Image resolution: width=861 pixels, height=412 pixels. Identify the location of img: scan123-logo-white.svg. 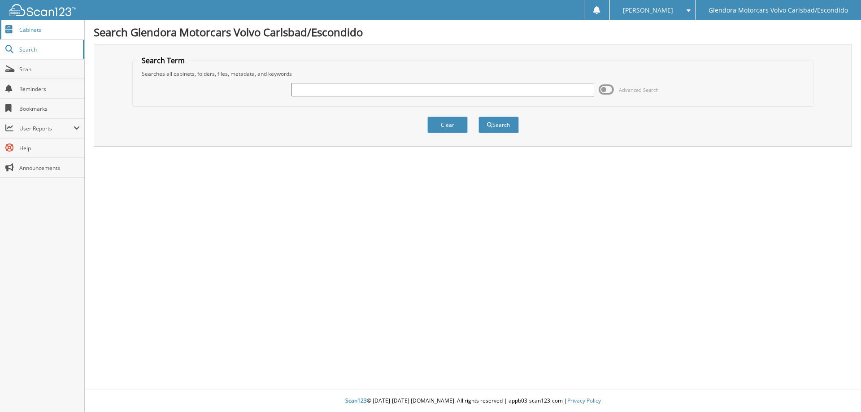
(43, 10).